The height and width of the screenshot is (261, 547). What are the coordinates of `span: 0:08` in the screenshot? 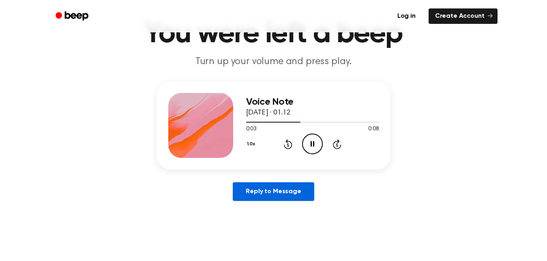 It's located at (373, 129).